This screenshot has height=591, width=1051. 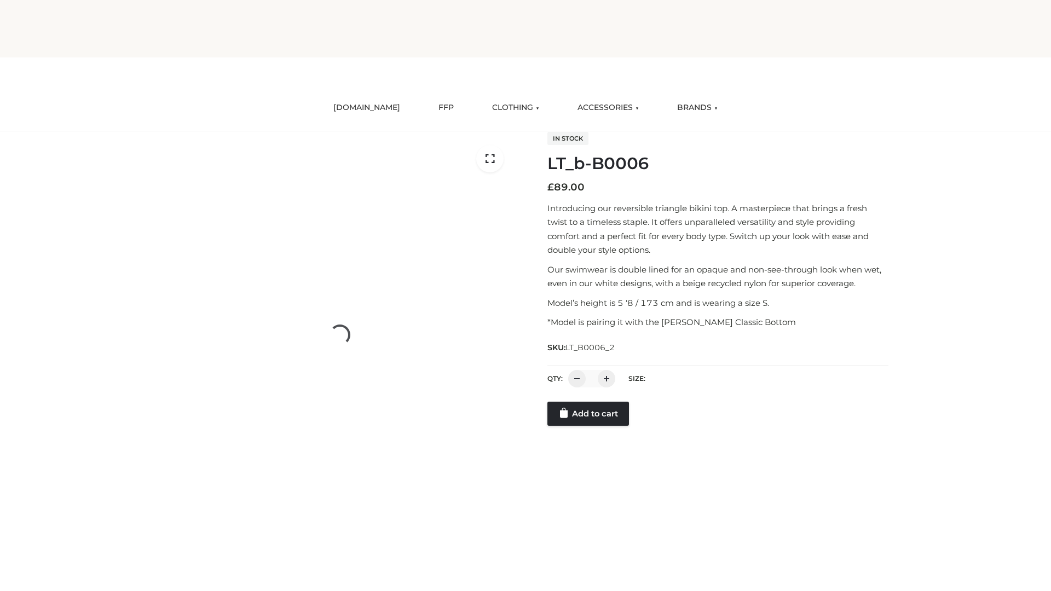 I want to click on label: Size:, so click(x=637, y=378).